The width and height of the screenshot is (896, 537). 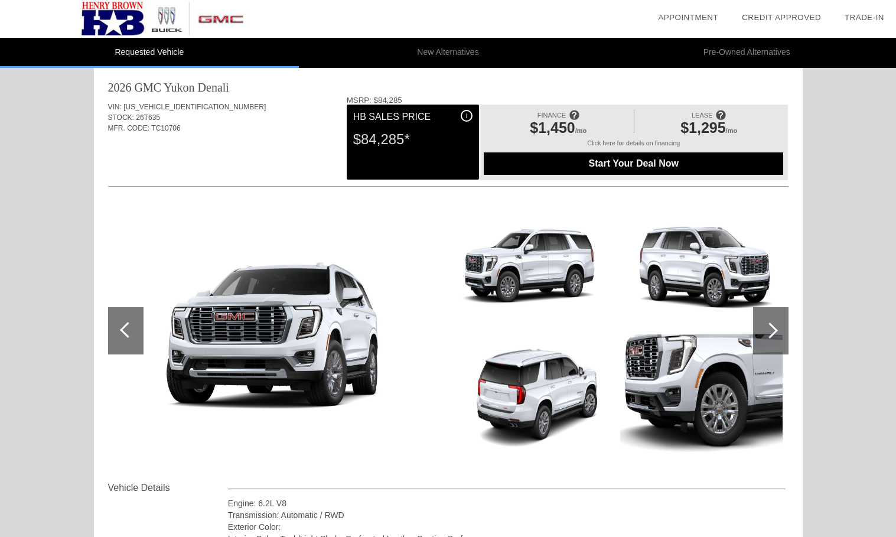 What do you see at coordinates (633, 146) in the screenshot?
I see `div: Click here for details on financing` at bounding box center [633, 146].